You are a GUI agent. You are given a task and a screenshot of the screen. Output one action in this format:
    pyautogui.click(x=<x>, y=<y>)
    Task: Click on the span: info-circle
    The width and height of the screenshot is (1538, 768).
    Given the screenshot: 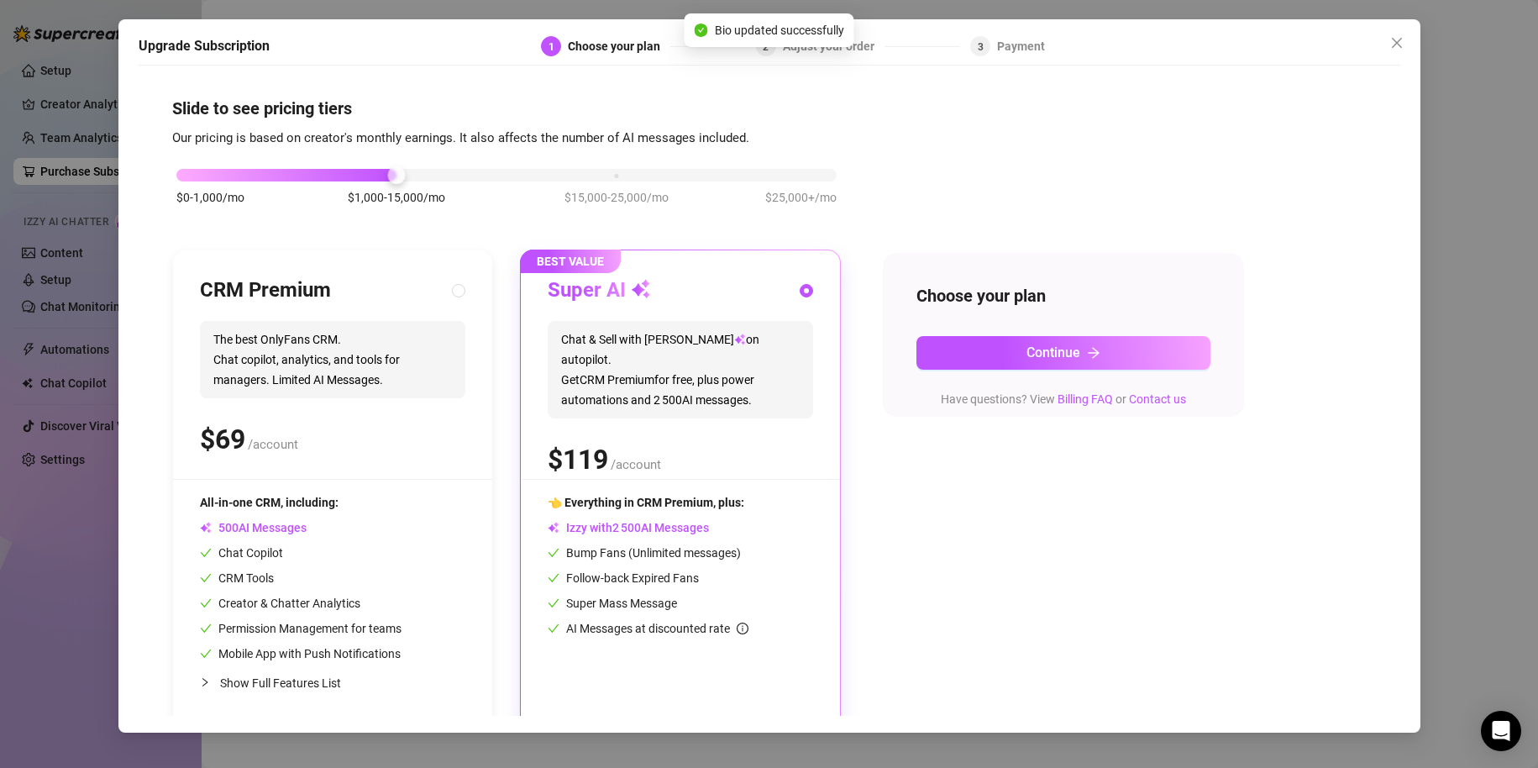 What is the action you would take?
    pyautogui.click(x=743, y=628)
    